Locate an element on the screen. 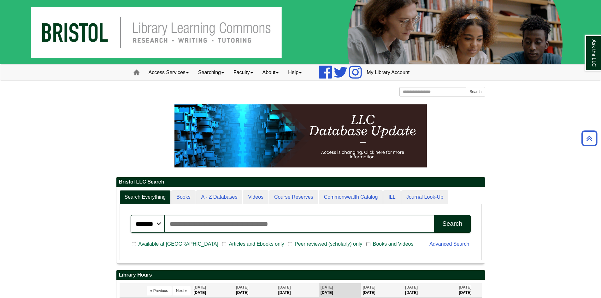  input: Peer reviewed (scholarly) only is located at coordinates (290, 244).